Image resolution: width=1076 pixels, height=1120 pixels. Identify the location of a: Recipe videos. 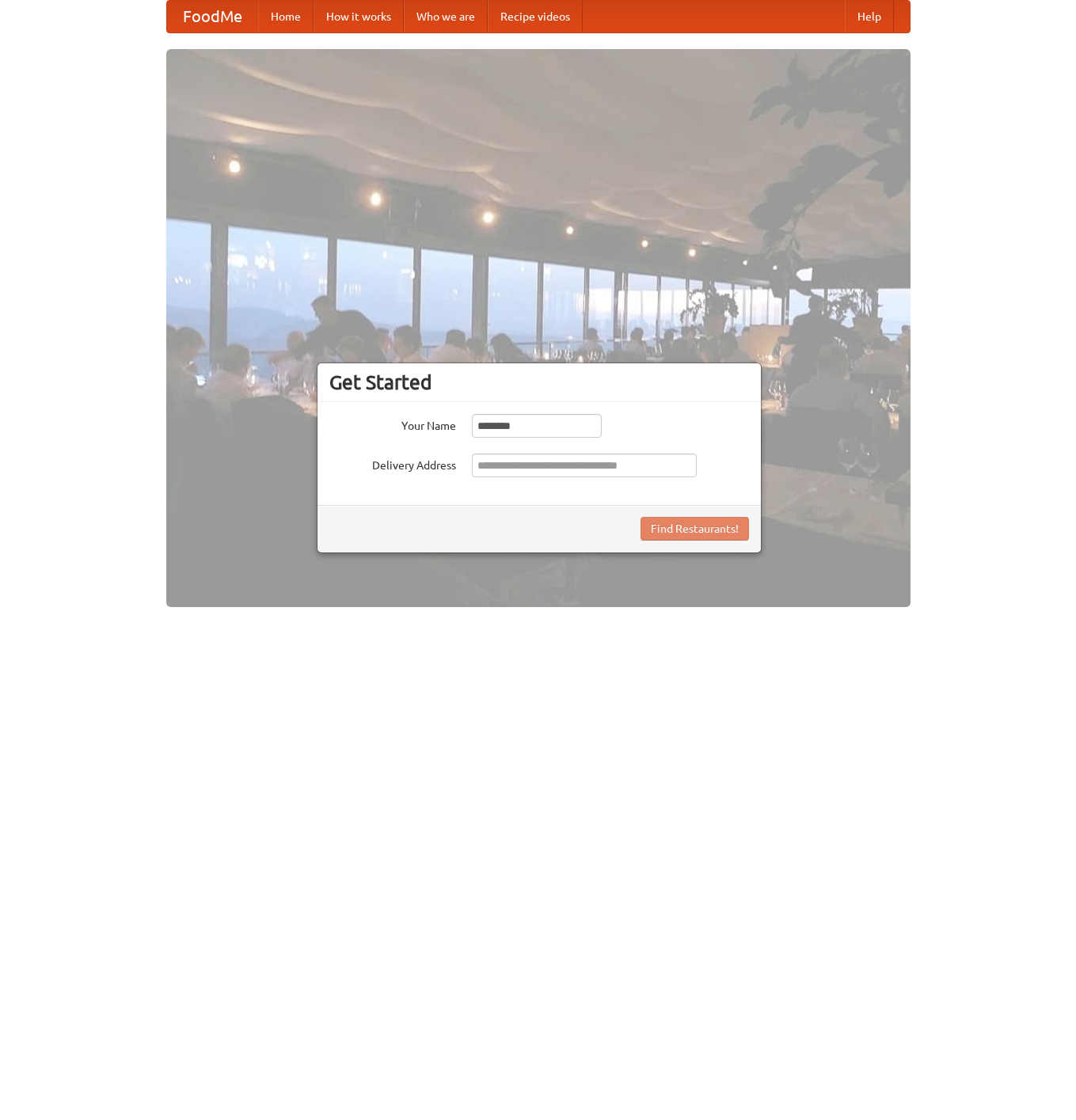
(535, 16).